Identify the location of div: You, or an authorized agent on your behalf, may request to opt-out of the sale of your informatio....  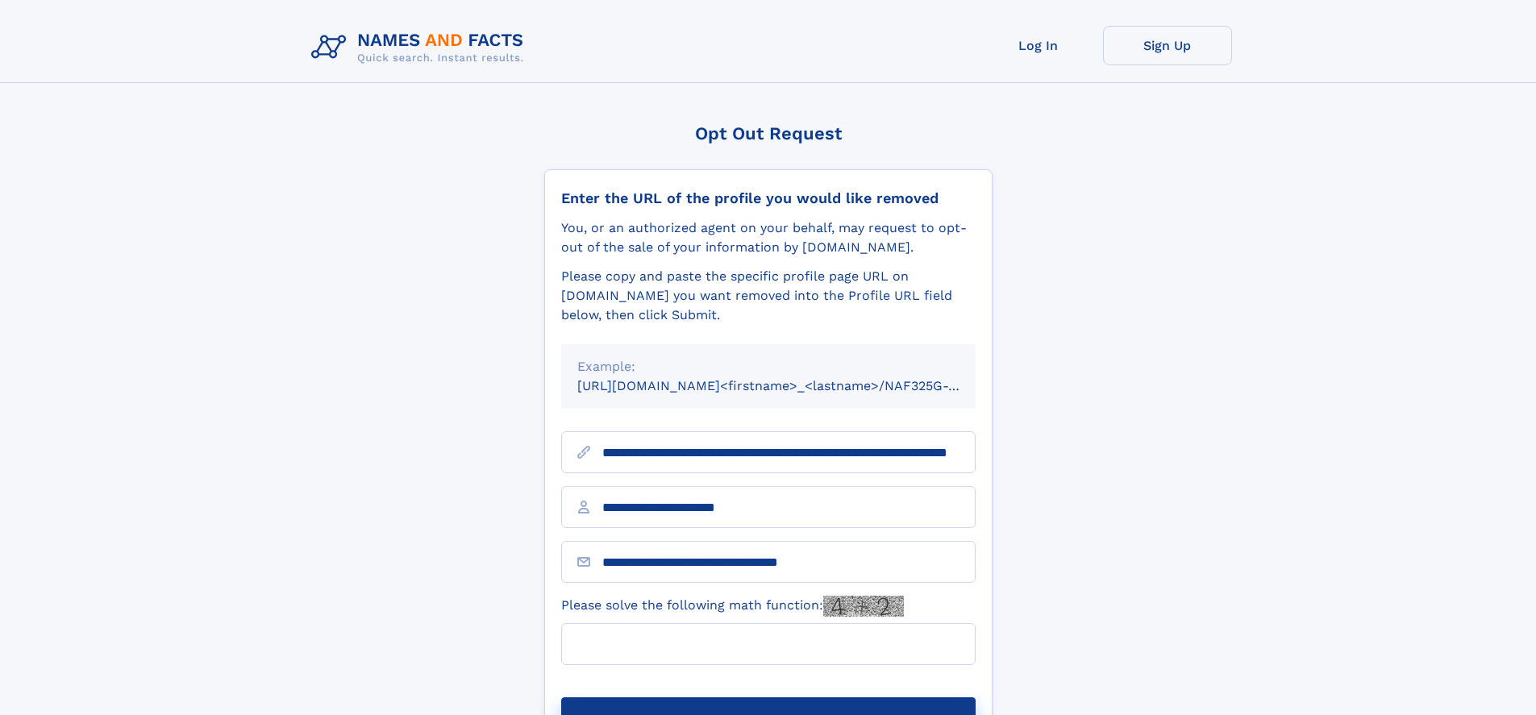
(768, 238).